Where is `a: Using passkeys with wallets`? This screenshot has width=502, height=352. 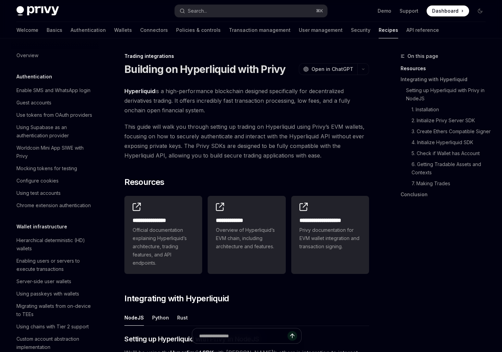 a: Using passkeys with wallets is located at coordinates (55, 294).